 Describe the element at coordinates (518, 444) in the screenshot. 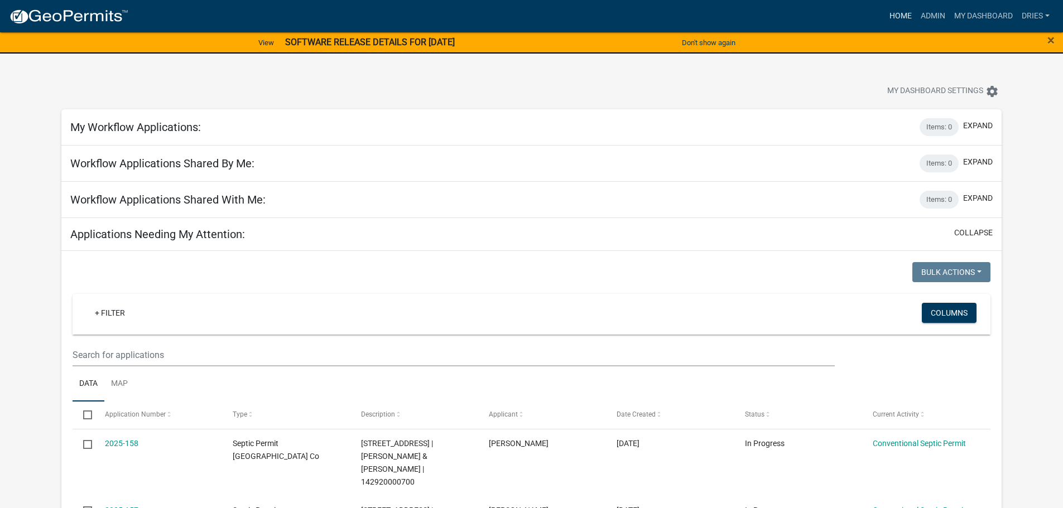

I see `span: JD Sliger` at that location.